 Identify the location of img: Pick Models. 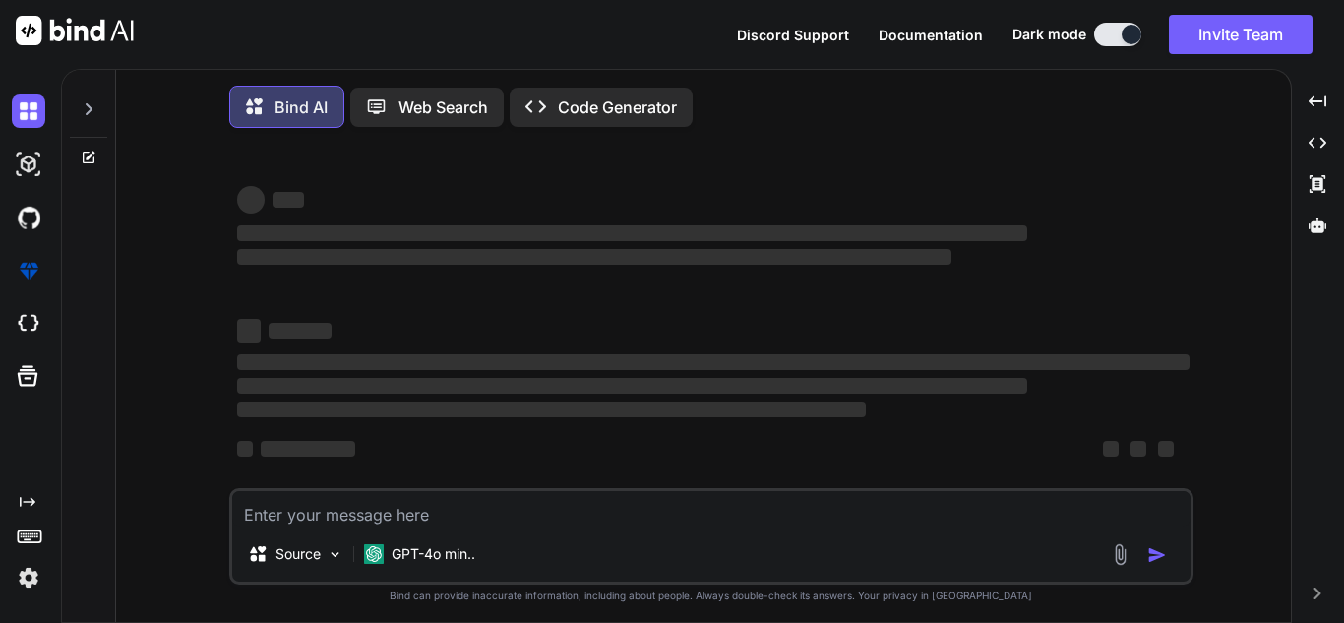
(334, 554).